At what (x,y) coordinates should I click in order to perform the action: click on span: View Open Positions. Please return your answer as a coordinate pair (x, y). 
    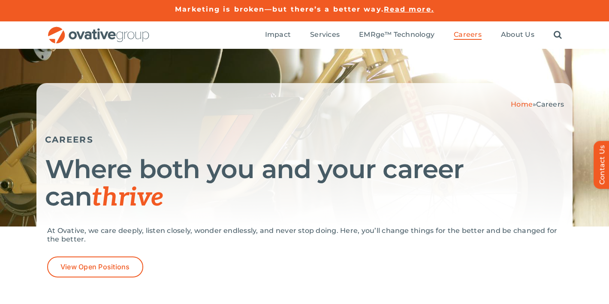
    Looking at the image, I should click on (95, 267).